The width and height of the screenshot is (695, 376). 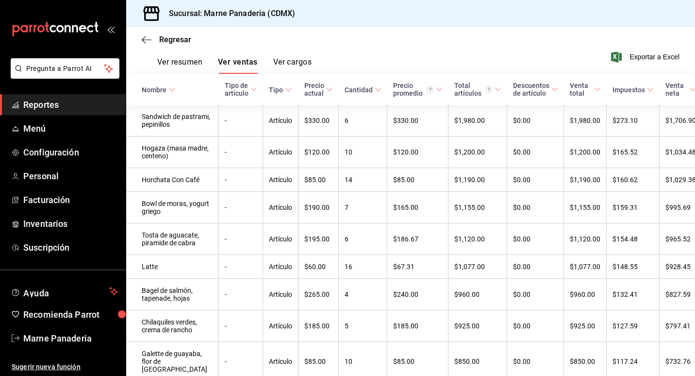 What do you see at coordinates (536, 89) in the screenshot?
I see `span: Descuentos de artículo` at bounding box center [536, 89].